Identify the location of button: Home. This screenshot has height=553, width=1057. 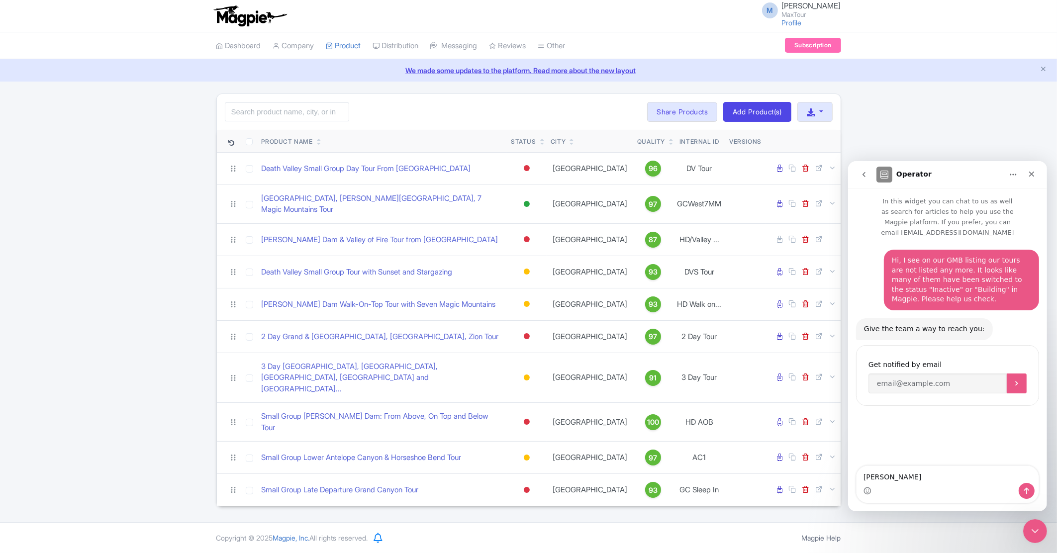
(165, 13).